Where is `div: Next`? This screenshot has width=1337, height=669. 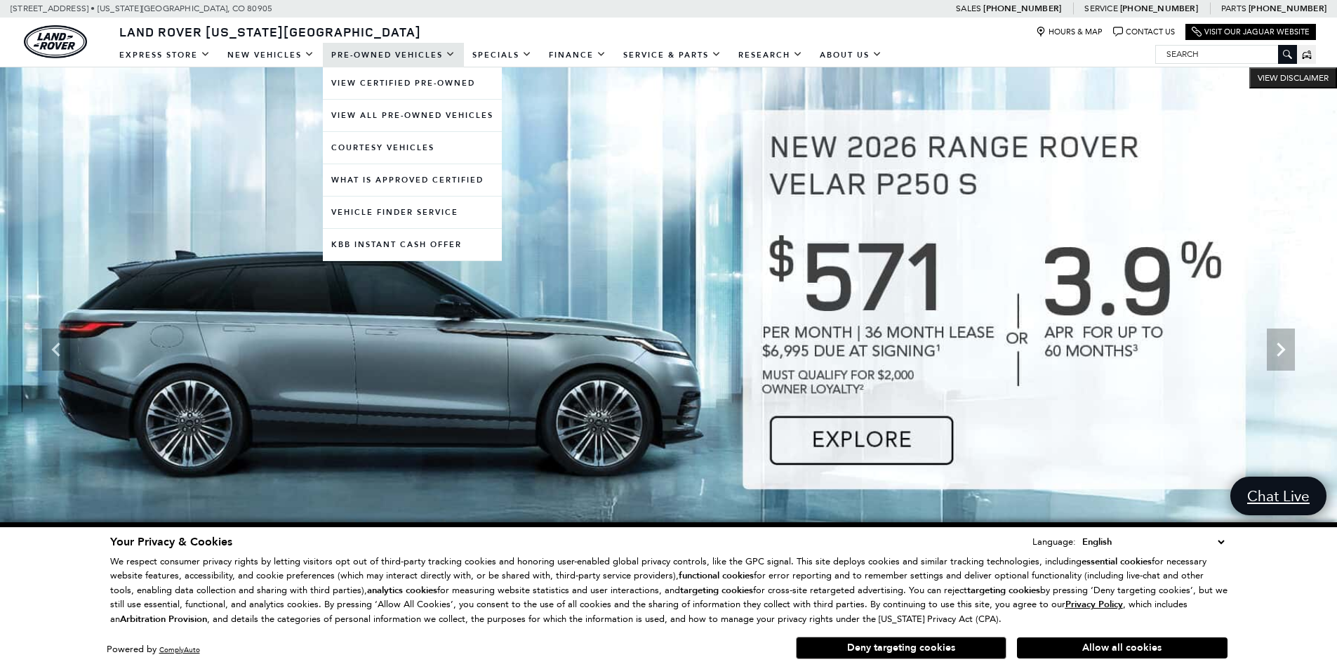 div: Next is located at coordinates (1281, 350).